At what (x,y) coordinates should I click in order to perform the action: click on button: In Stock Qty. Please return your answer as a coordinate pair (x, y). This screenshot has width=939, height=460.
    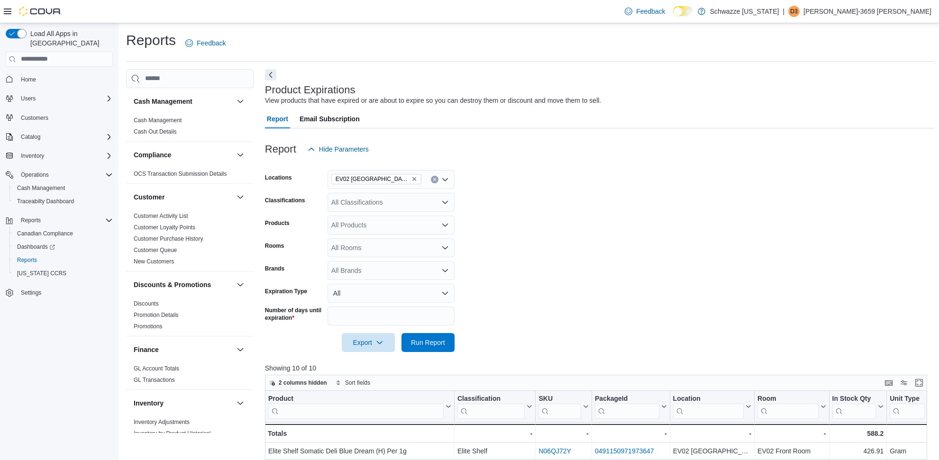
    Looking at the image, I should click on (858, 406).